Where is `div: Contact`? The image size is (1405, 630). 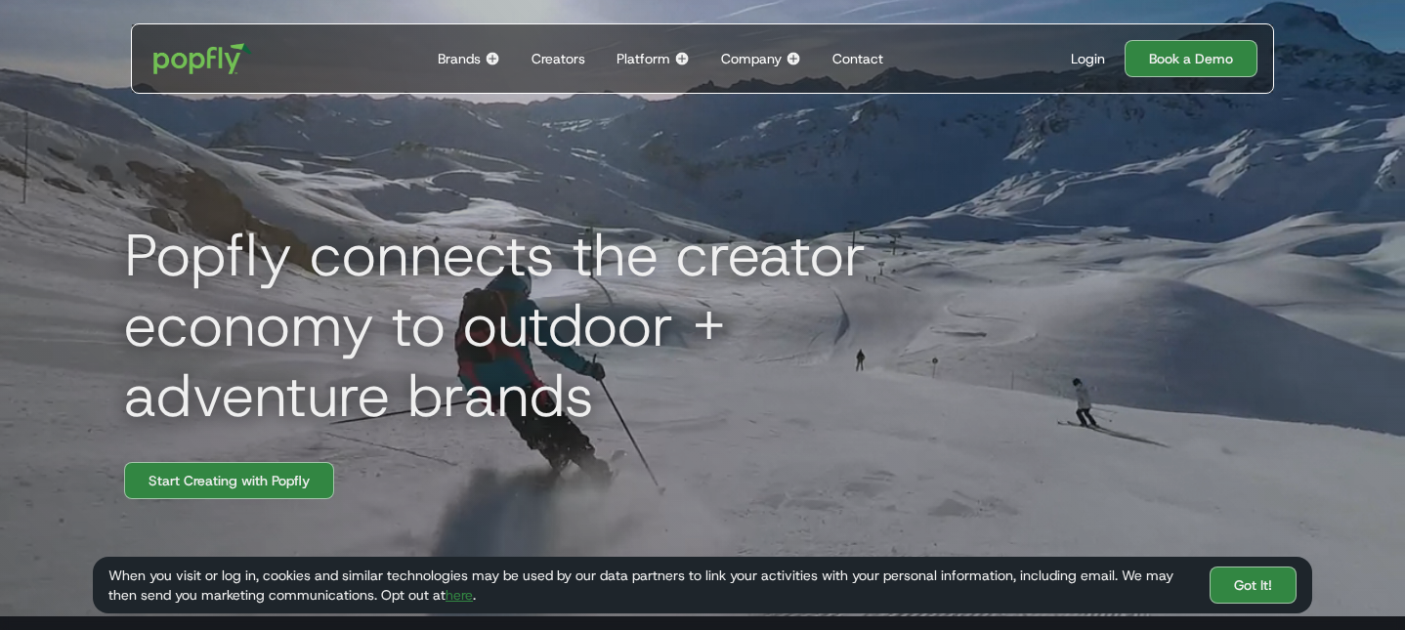 div: Contact is located at coordinates (858, 59).